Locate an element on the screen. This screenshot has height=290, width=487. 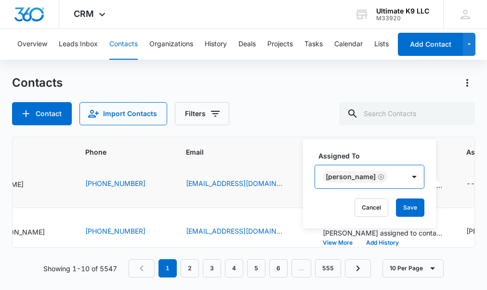
button: History is located at coordinates (216, 44).